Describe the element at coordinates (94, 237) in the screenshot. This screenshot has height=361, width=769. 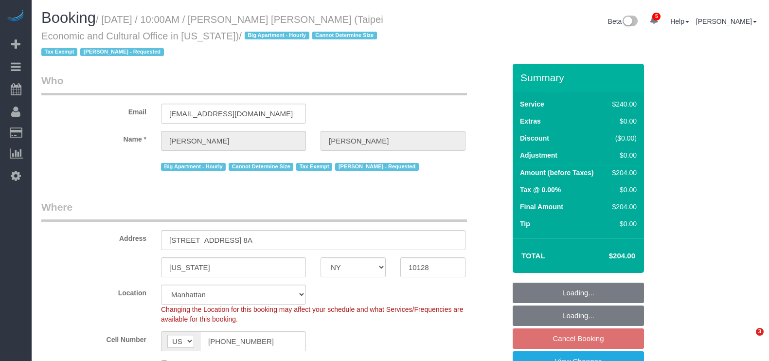
I see `label: Address` at that location.